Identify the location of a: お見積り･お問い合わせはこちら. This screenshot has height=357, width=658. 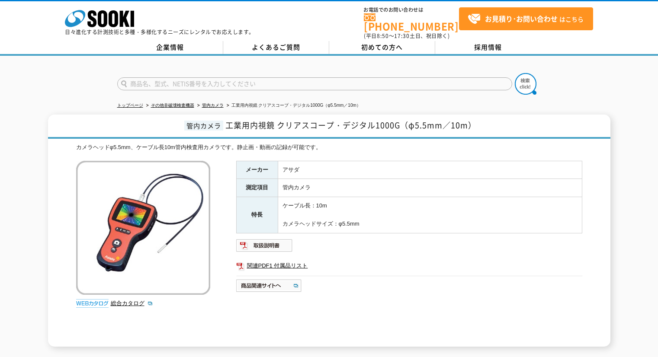
(526, 19).